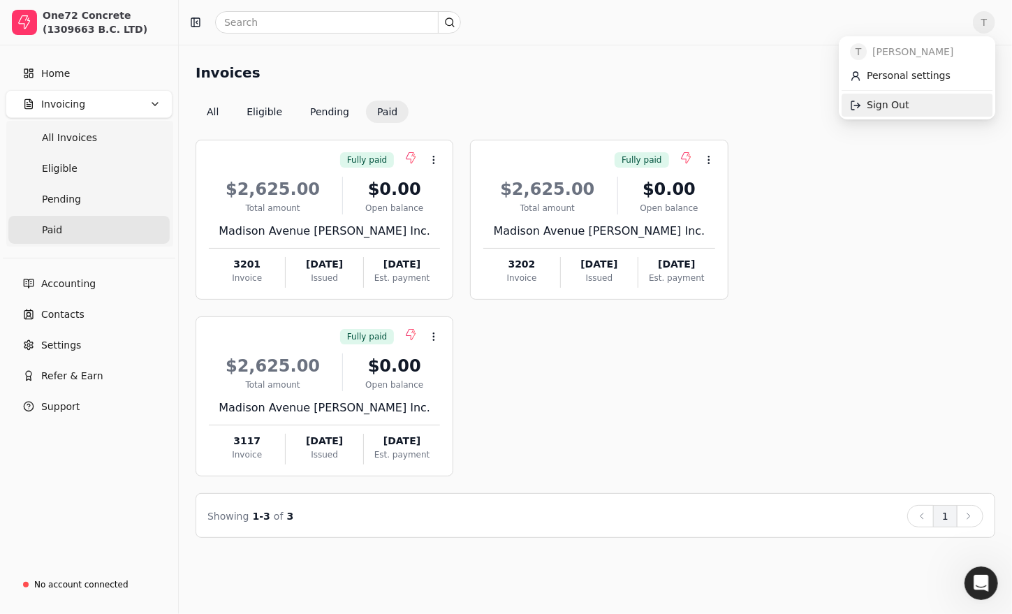 Image resolution: width=1012 pixels, height=614 pixels. Describe the element at coordinates (246, 441) in the screenshot. I see `div: 3117` at that location.